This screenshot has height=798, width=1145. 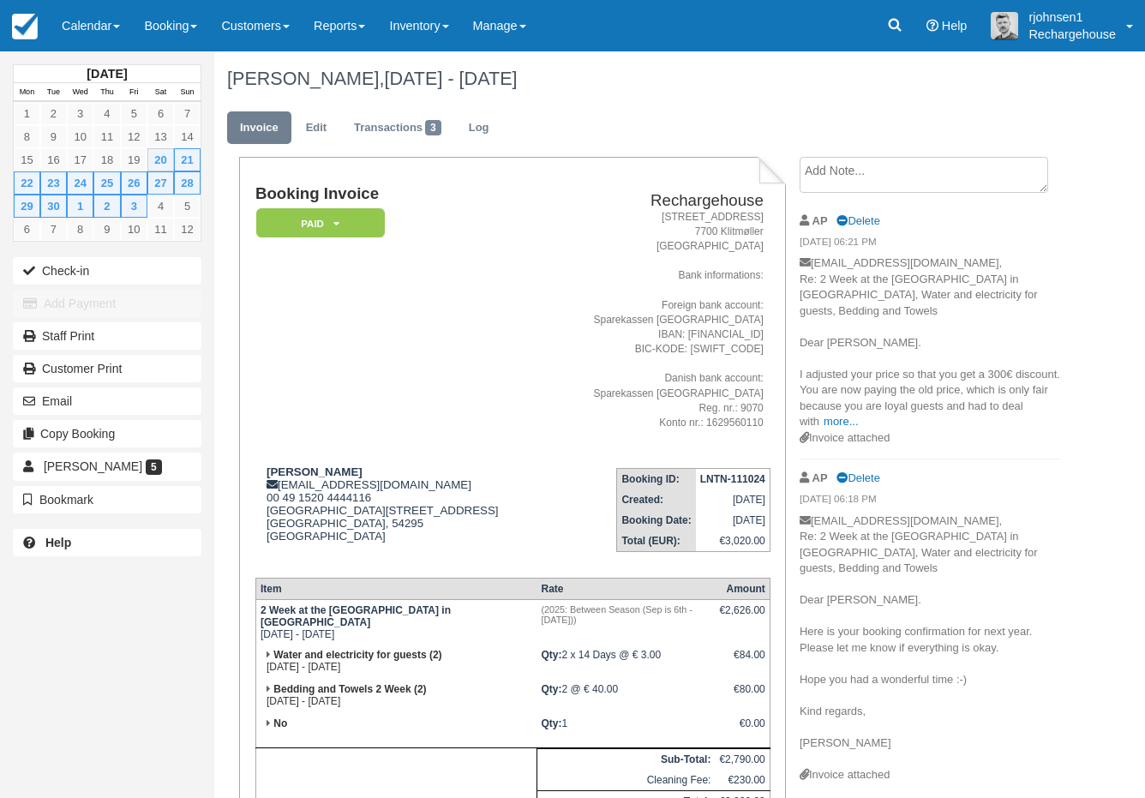 I want to click on th: Item, so click(x=396, y=589).